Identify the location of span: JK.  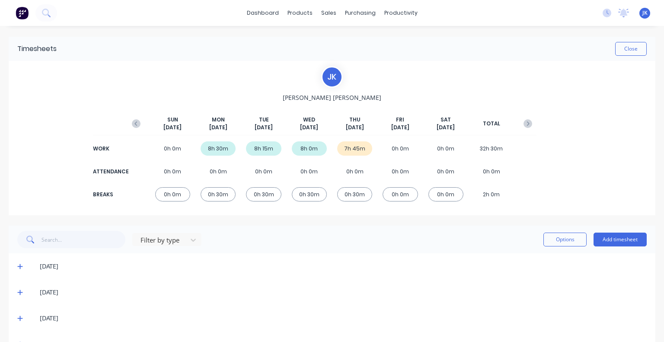
(645, 13).